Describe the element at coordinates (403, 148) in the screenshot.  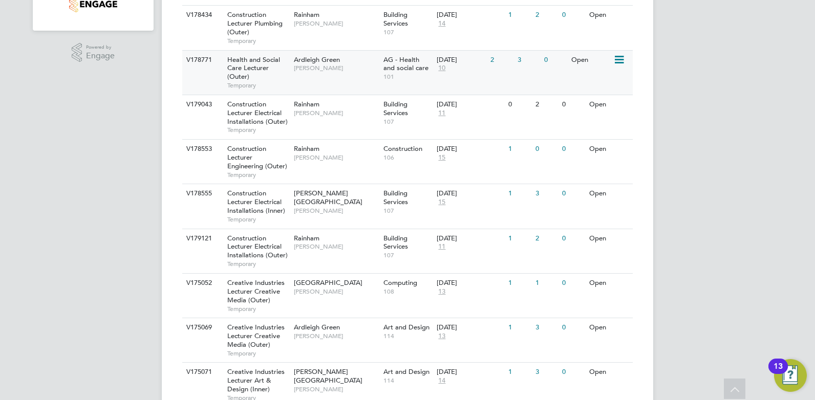
I see `span: Construction` at that location.